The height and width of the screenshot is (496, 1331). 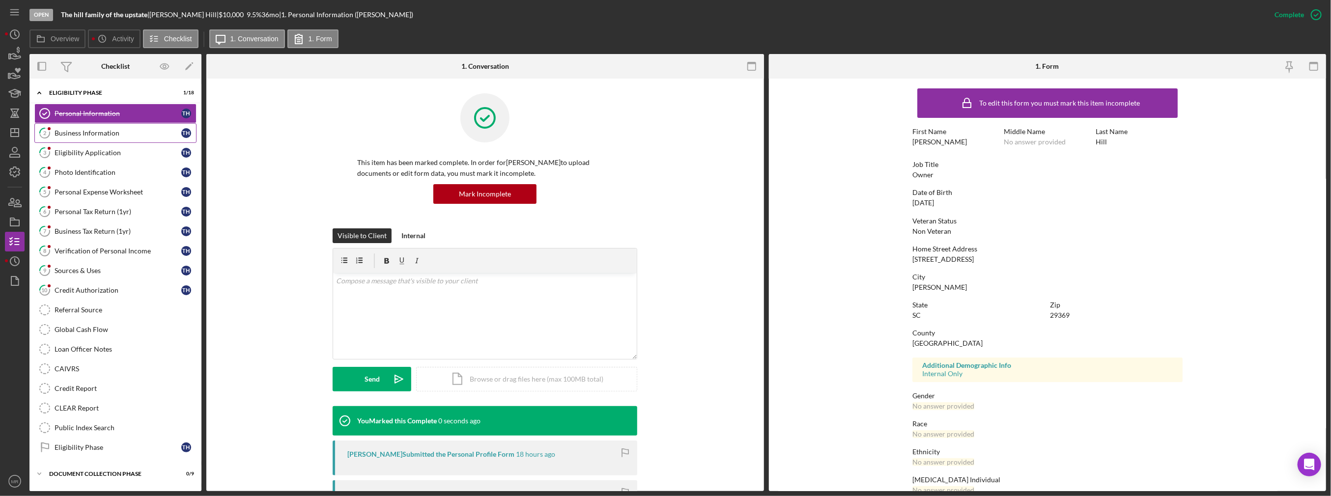 I want to click on div: Verification of Personal Income, so click(x=118, y=251).